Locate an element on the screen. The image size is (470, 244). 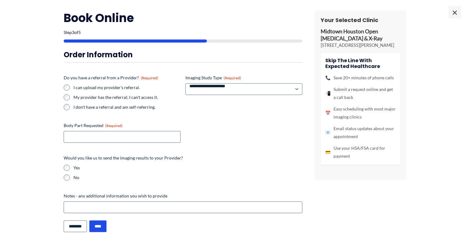
li: Submit a request online and get a call back is located at coordinates (361, 93).